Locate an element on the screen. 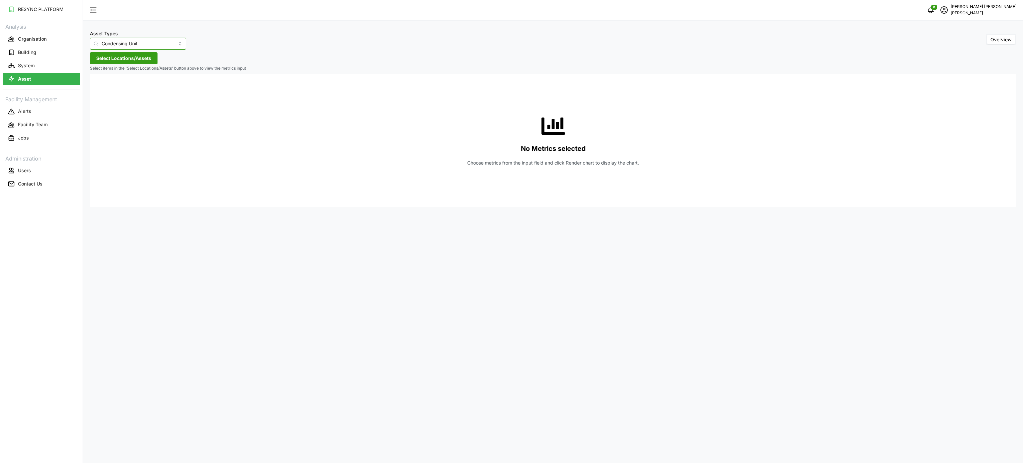  p: Alerts is located at coordinates (25, 111).